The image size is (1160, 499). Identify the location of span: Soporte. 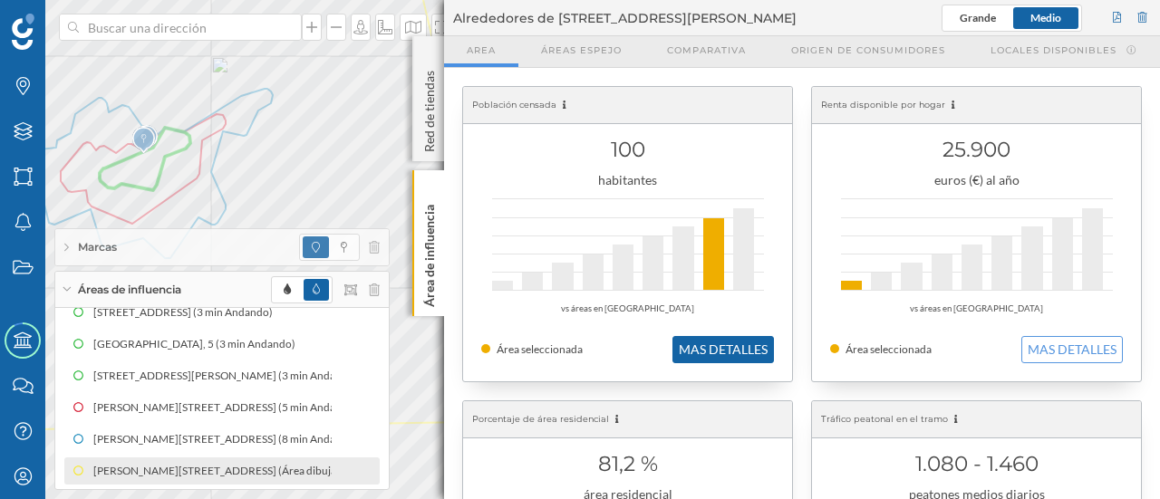
(68, 21).